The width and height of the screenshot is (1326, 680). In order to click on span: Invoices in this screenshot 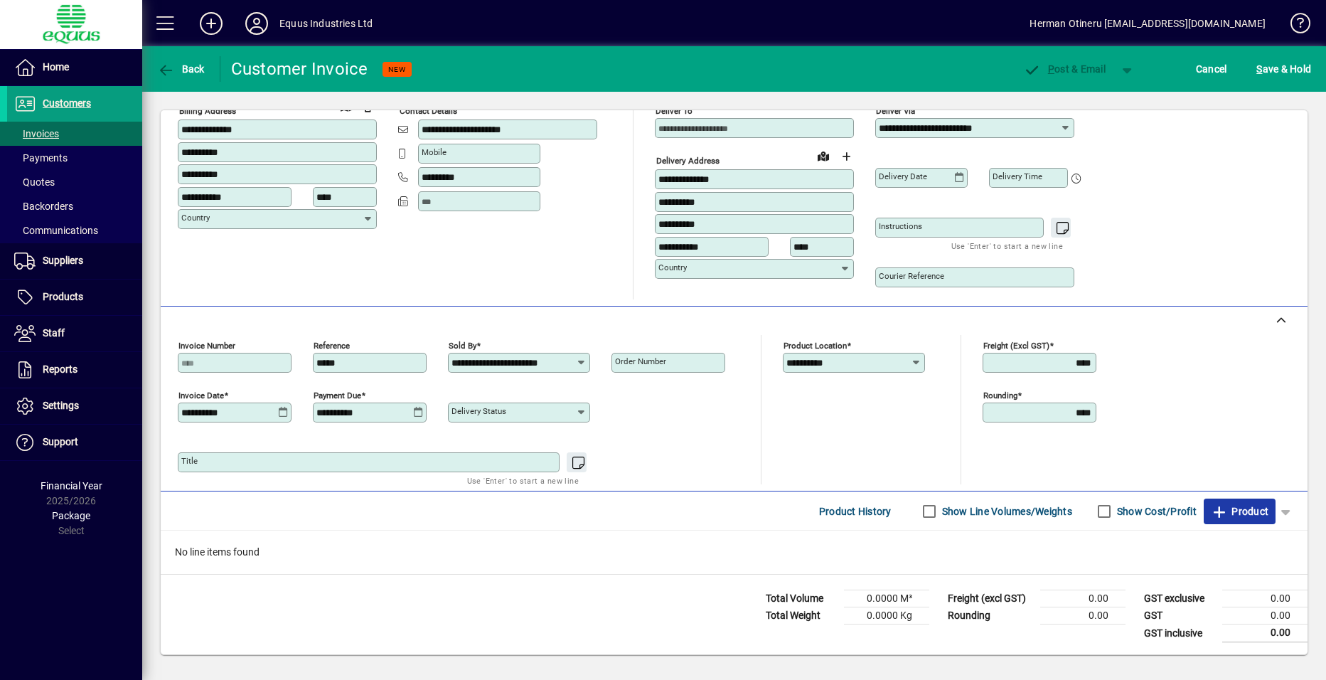, I will do `click(36, 134)`.